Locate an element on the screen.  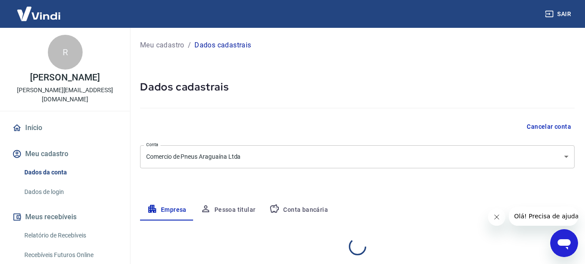
img: Vindi is located at coordinates (39, 13).